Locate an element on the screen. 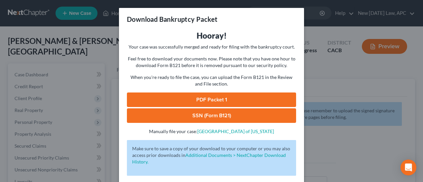  h3: Download Bankruptcy Packet is located at coordinates (172, 19).